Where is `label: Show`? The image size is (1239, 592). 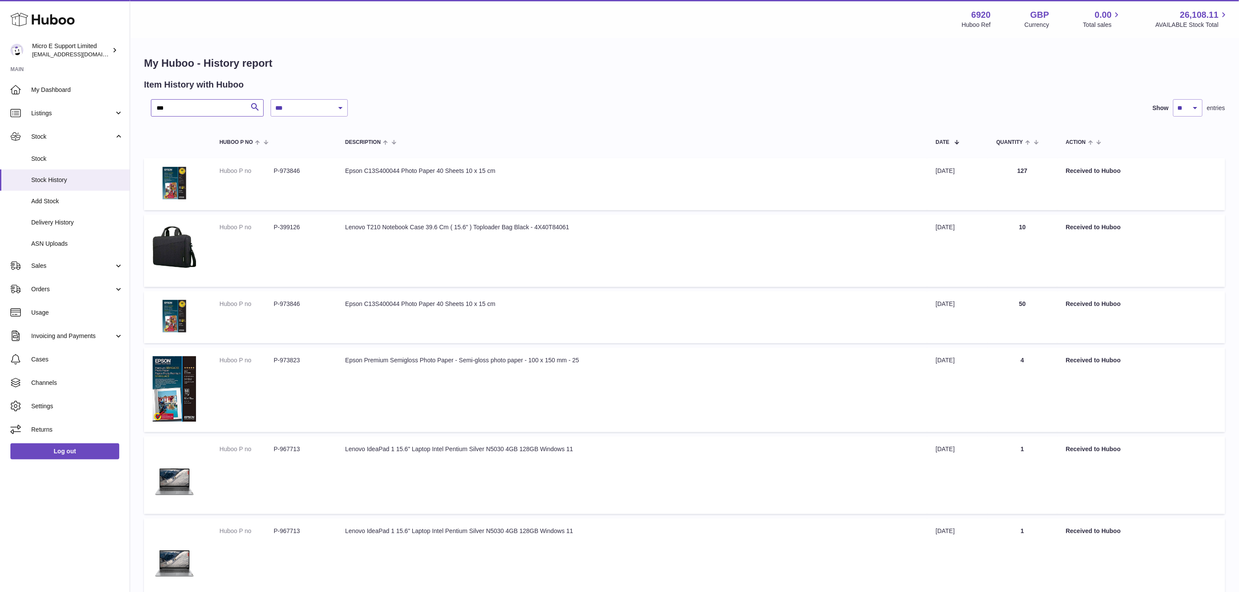
label: Show is located at coordinates (1160, 108).